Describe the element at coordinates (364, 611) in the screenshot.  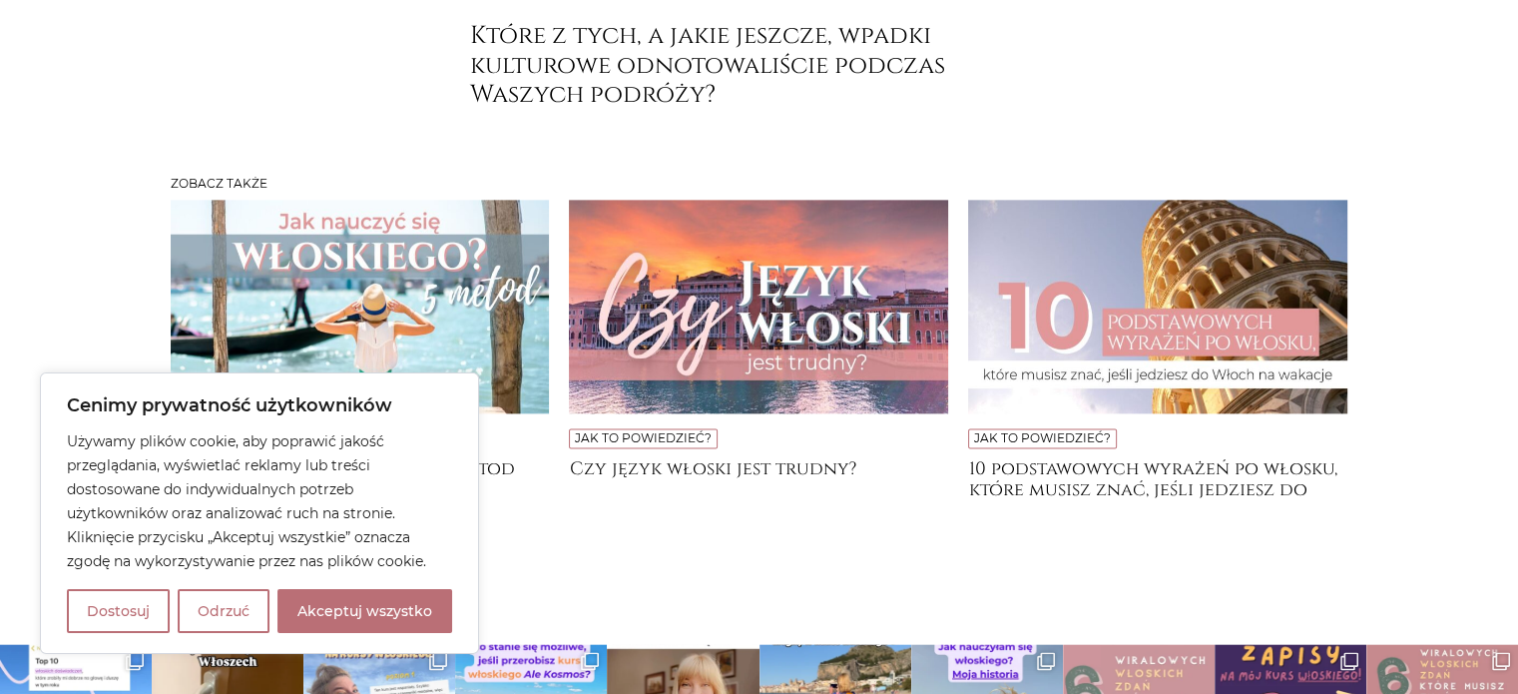
I see `button: Akceptuj wszystko` at that location.